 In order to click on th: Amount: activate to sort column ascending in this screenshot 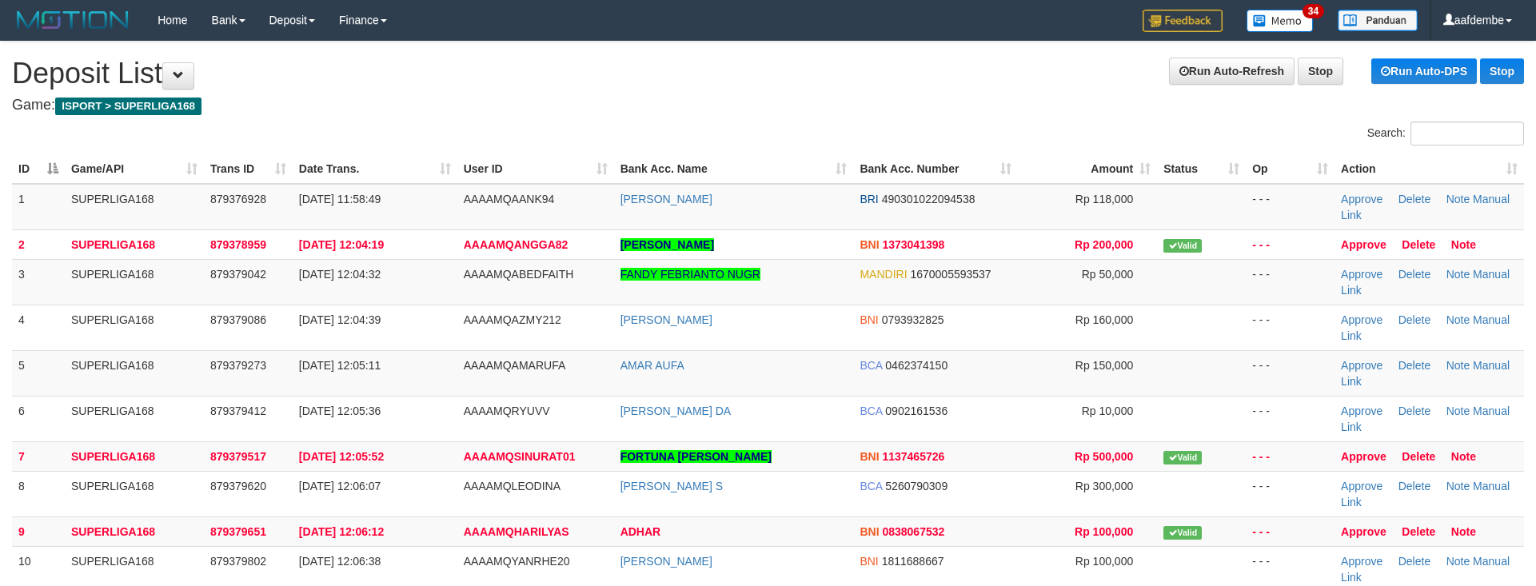, I will do `click(1088, 169)`.